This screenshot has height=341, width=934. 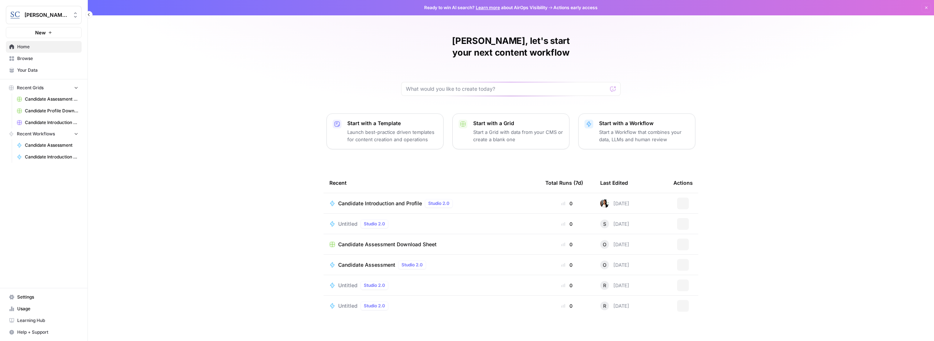 What do you see at coordinates (507, 89) in the screenshot?
I see `input: What would you like to create today?` at bounding box center [507, 89].